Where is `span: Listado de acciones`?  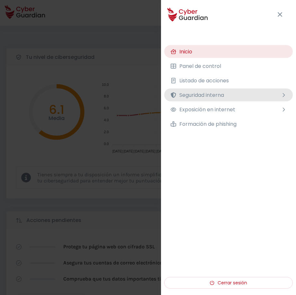 span: Listado de acciones is located at coordinates (204, 80).